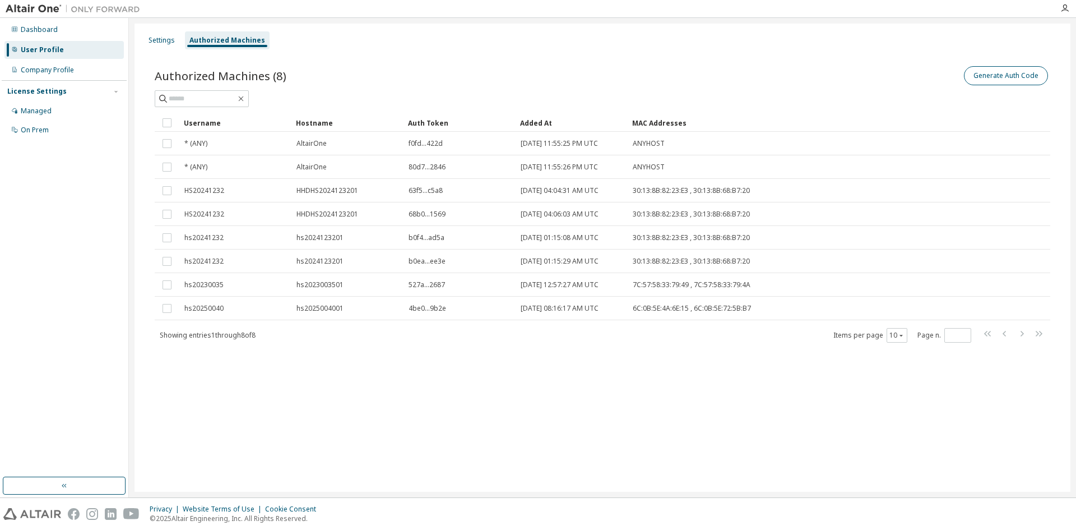 This screenshot has height=530, width=1076. I want to click on span: Page n., so click(944, 335).